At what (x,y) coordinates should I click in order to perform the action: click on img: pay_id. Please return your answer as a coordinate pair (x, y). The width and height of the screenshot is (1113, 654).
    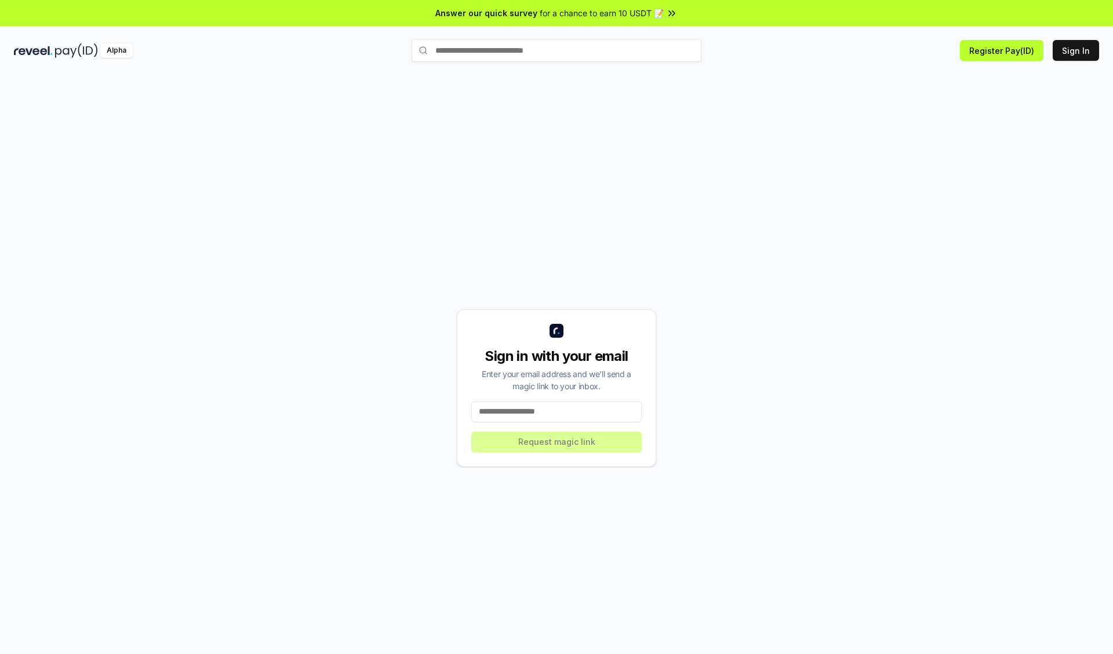
    Looking at the image, I should click on (77, 50).